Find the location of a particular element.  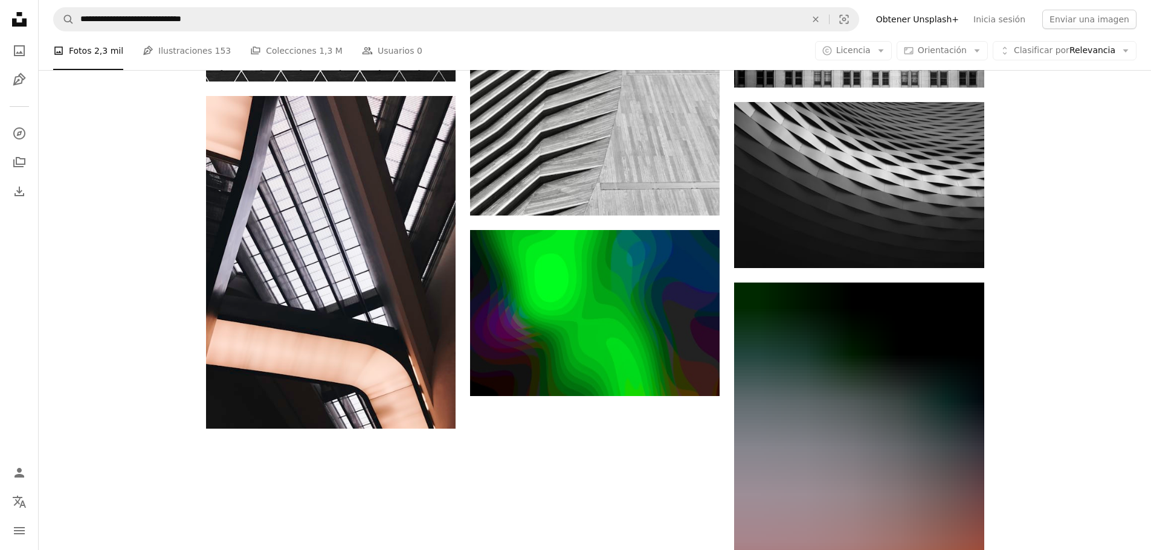

span: 1,3 M is located at coordinates (331, 51).